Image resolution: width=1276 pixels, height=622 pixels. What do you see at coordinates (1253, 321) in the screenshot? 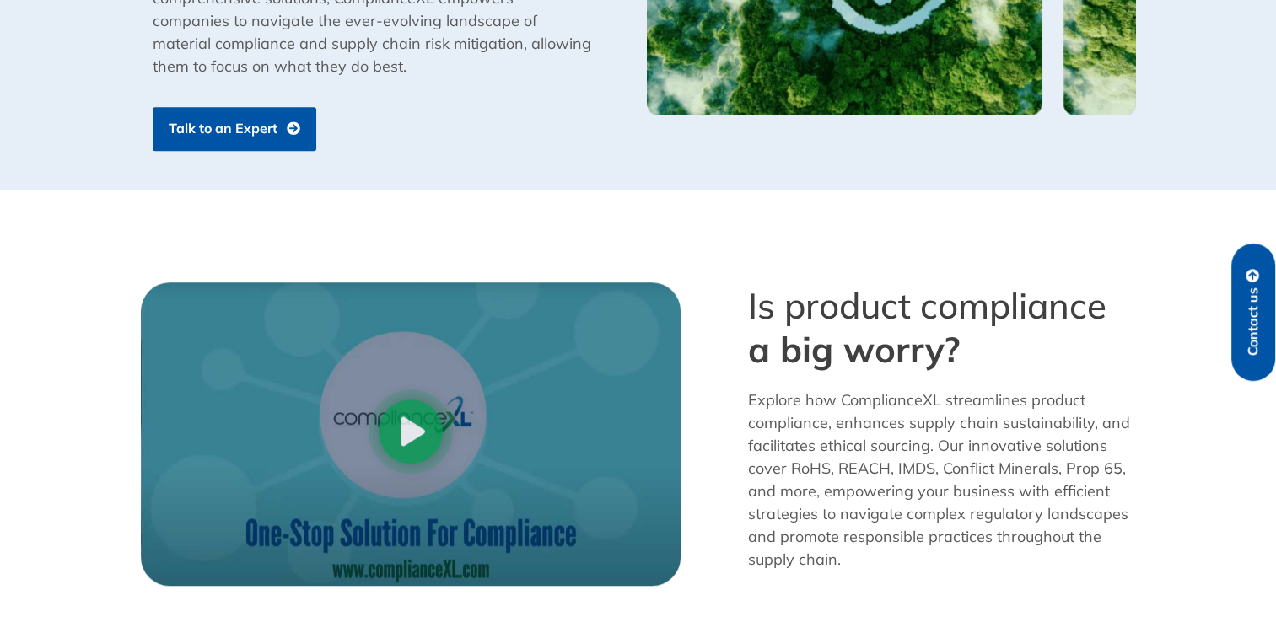
I see `span: Contact us` at bounding box center [1253, 321].